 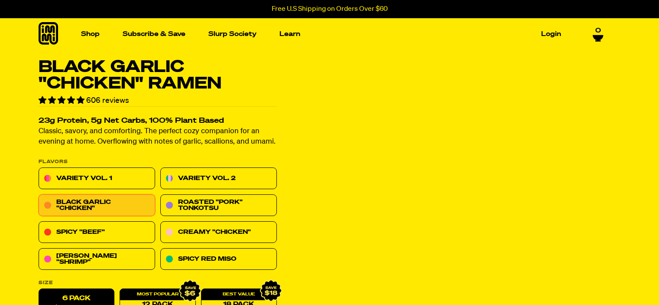 What do you see at coordinates (158, 121) in the screenshot?
I see `h2: 23g Protein, 5g Net Carbs, 100% Plant Based` at bounding box center [158, 121].